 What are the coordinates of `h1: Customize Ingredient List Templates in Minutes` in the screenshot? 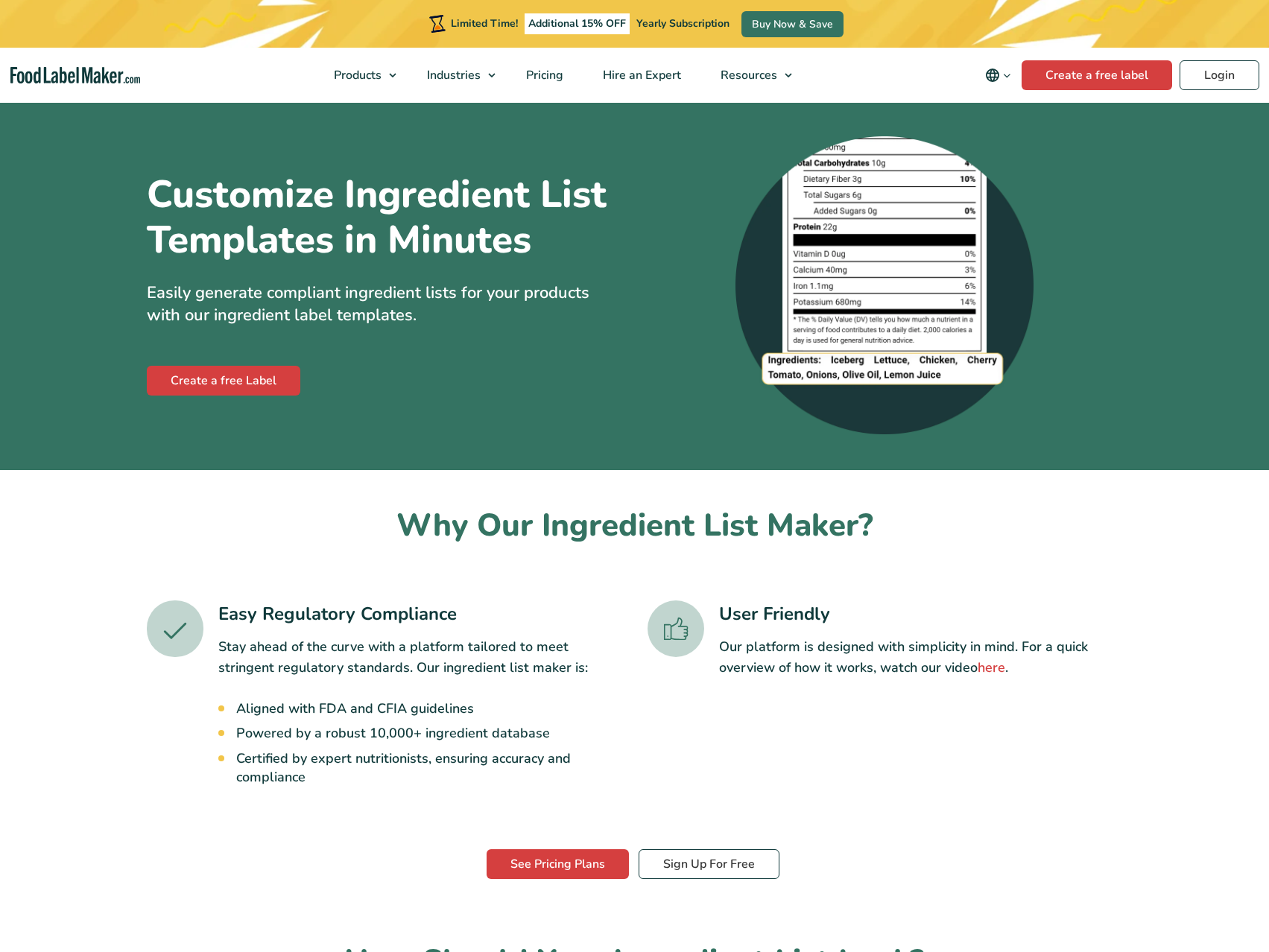 It's located at (377, 217).